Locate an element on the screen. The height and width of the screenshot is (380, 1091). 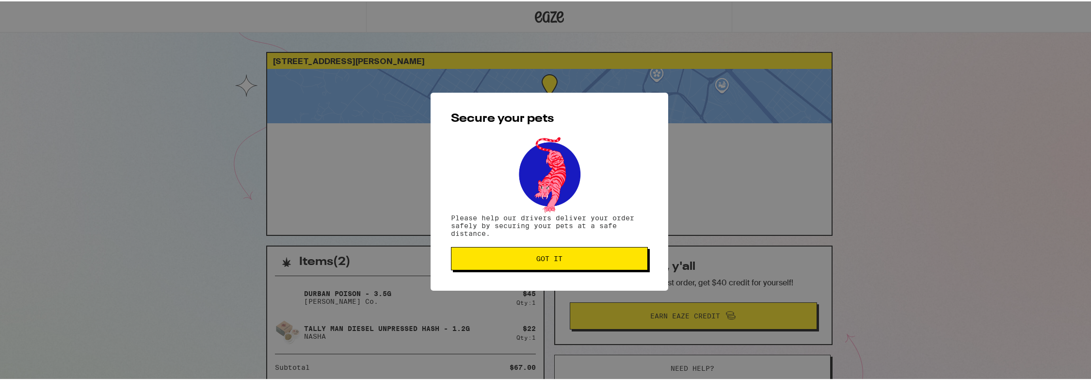
p: Please help our drivers deliver your order safely by securing your pets at a safe distance. is located at coordinates (549, 224).